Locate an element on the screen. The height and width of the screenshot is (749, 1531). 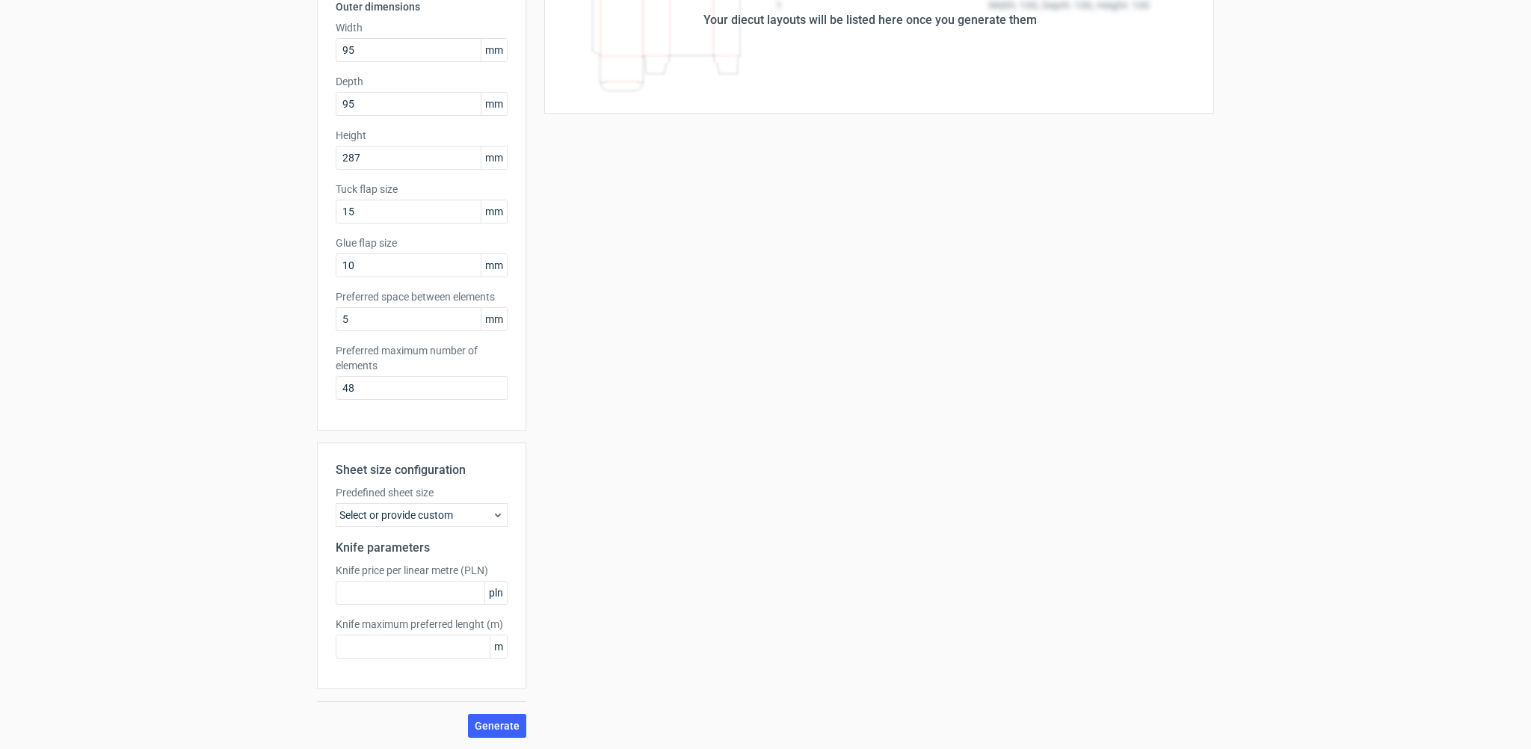
div: Your diecut layouts will be listed here once you generate them is located at coordinates (870, 20).